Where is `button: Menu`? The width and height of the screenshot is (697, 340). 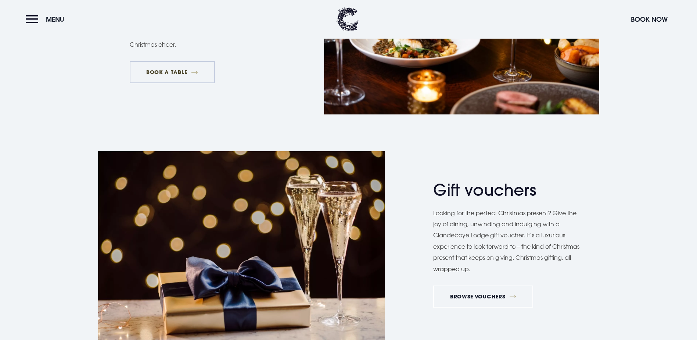 button: Menu is located at coordinates (47, 19).